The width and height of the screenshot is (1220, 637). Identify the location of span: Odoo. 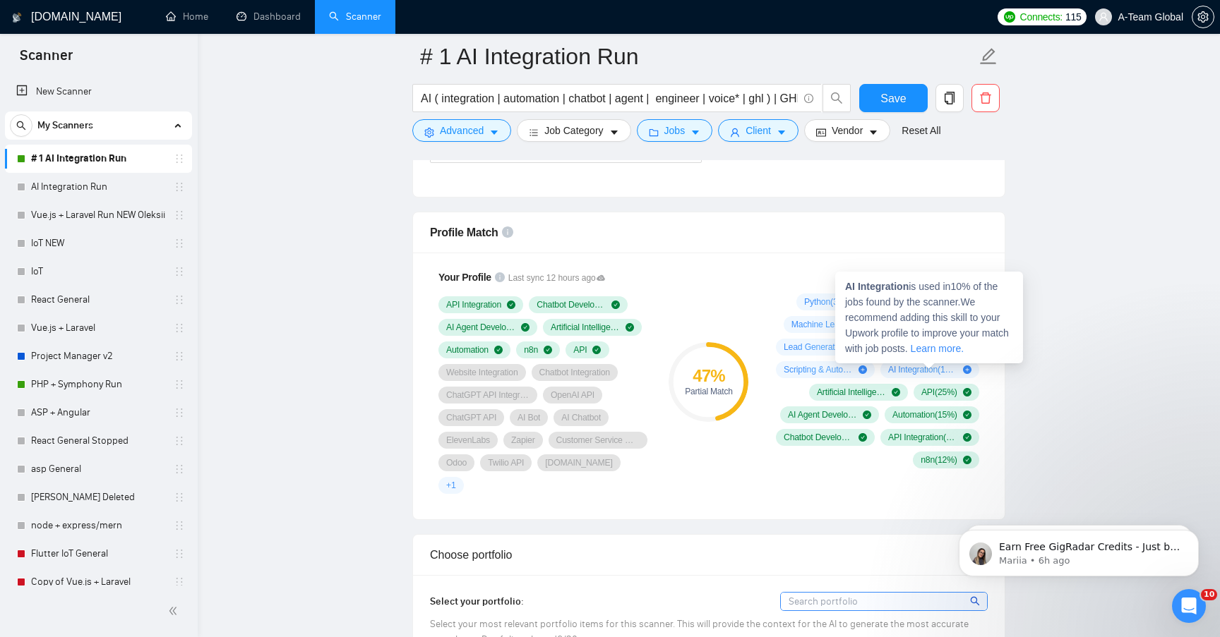
(456, 463).